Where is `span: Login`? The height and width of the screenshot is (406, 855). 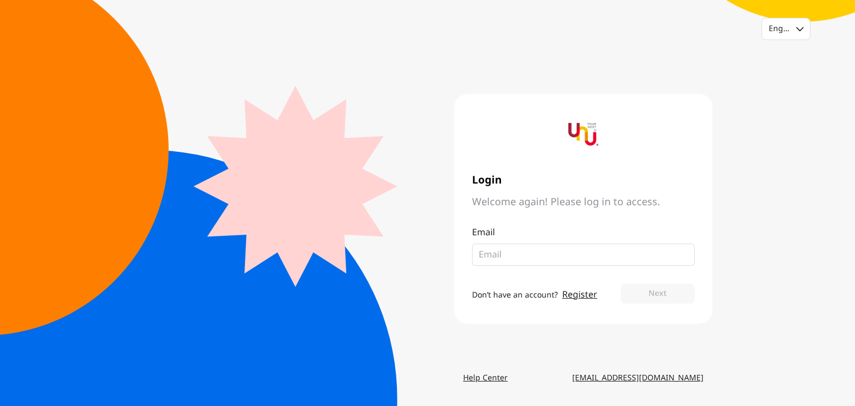 span: Login is located at coordinates (583, 180).